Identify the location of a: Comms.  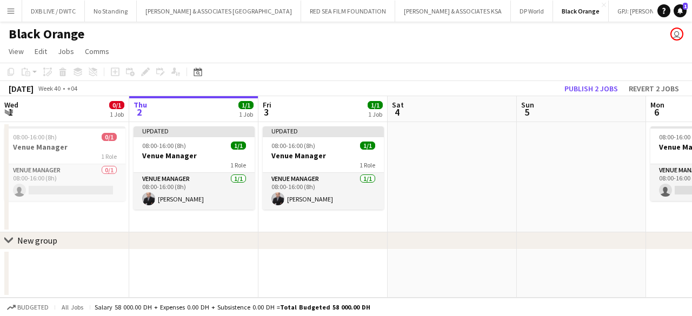
(97, 51).